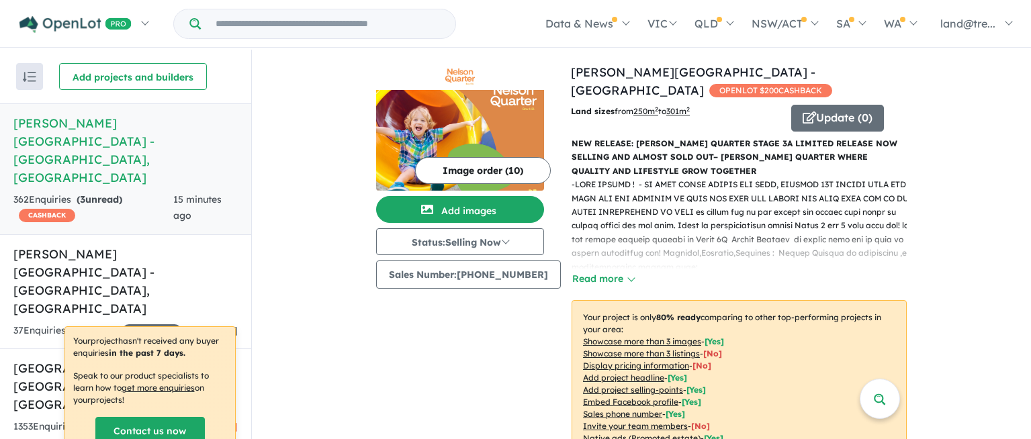  I want to click on button: Add images, so click(460, 209).